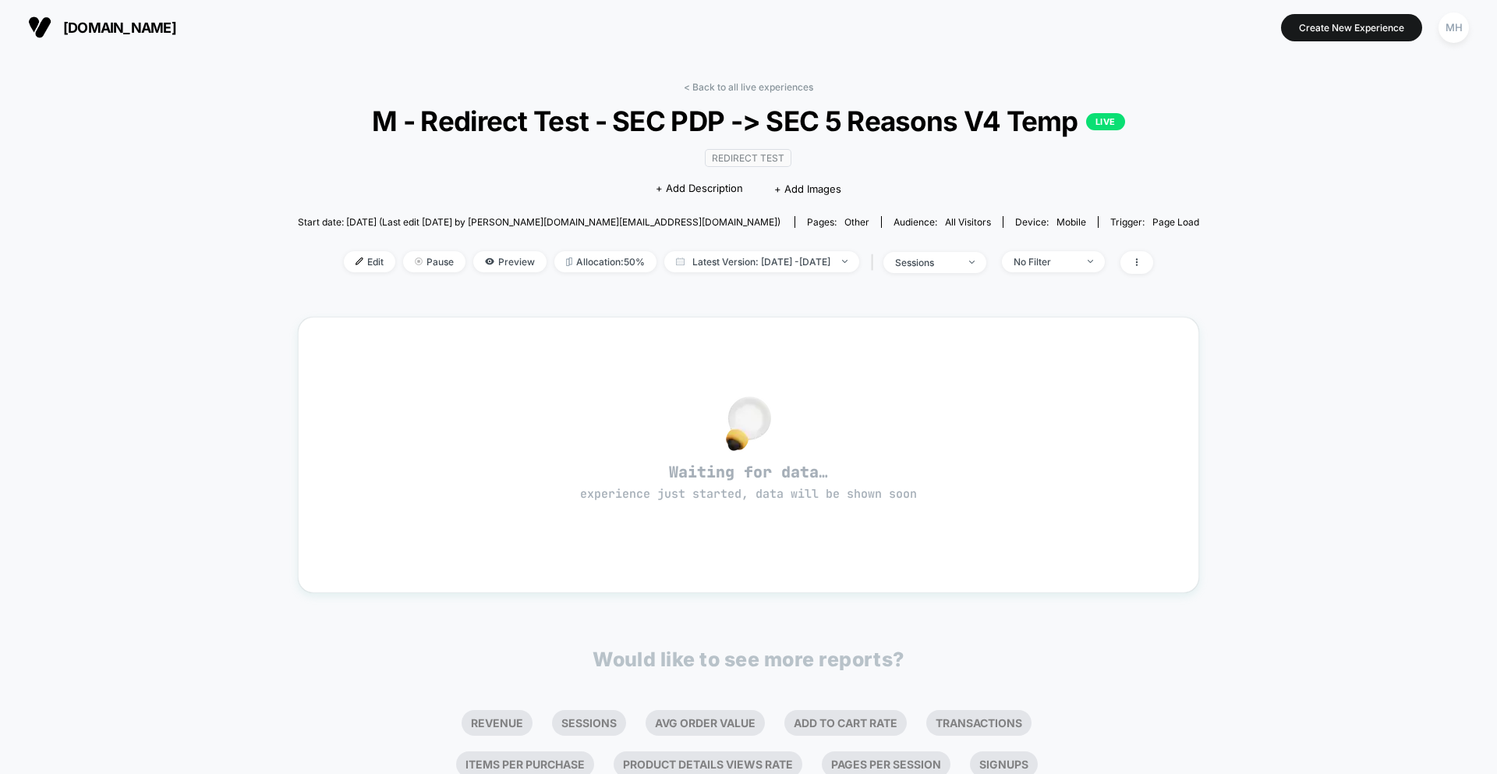  What do you see at coordinates (1071, 221) in the screenshot?
I see `span: mobile` at bounding box center [1071, 221].